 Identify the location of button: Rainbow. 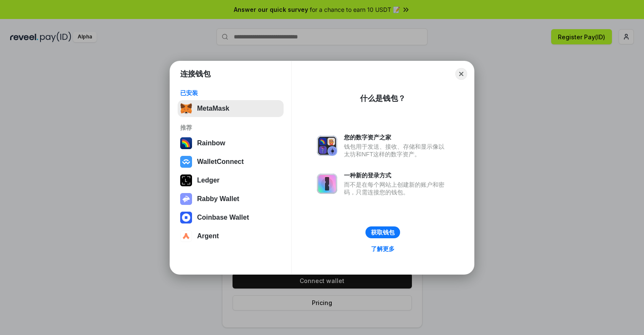
(230, 143).